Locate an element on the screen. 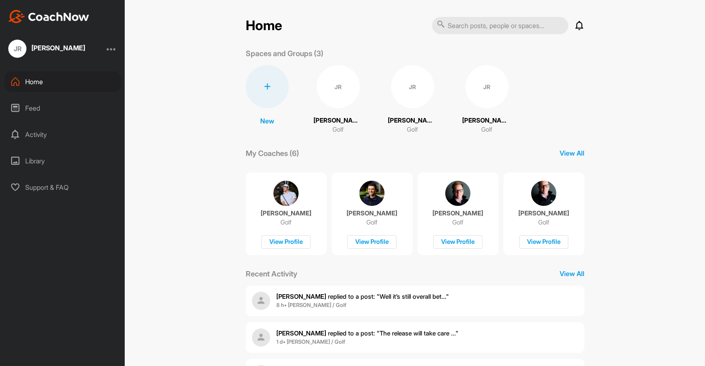 The width and height of the screenshot is (705, 366). p: Spaces and Groups (3) is located at coordinates (285, 53).